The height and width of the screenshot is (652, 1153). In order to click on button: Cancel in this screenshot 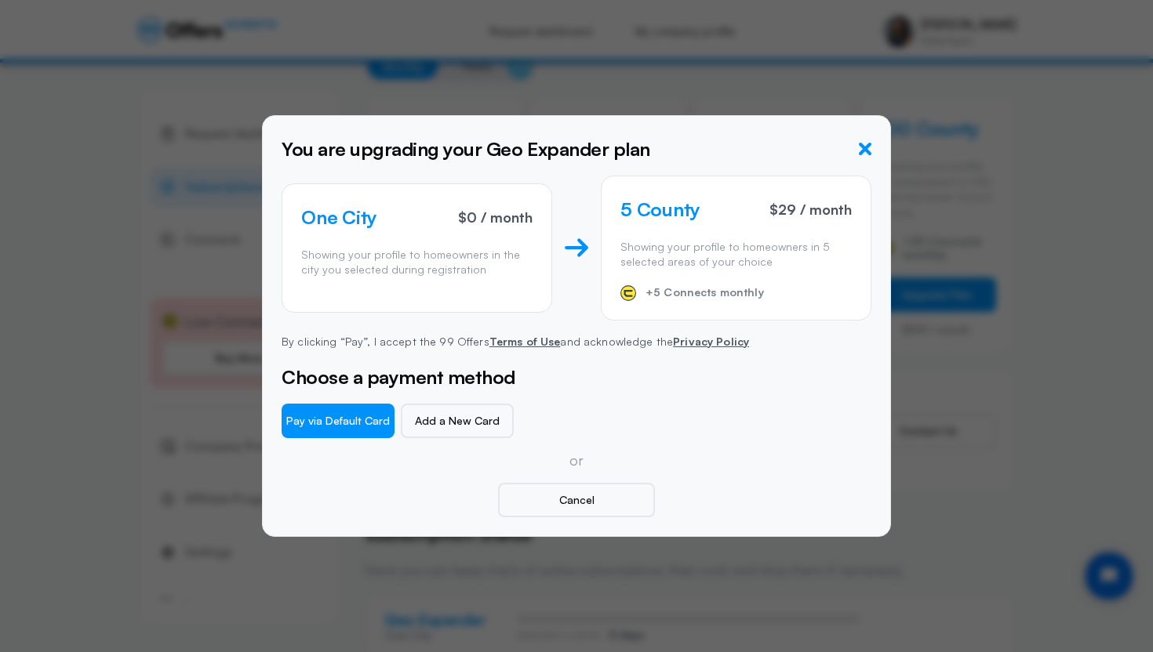, I will do `click(576, 500)`.